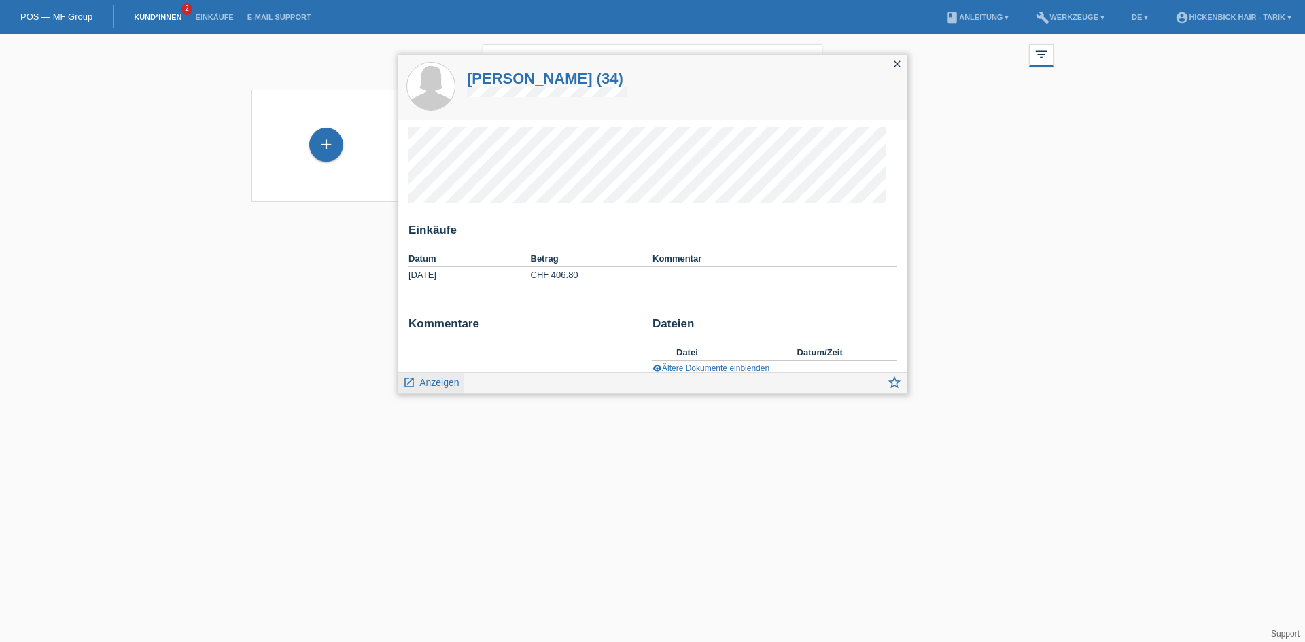 The height and width of the screenshot is (642, 1305). Describe the element at coordinates (525, 328) in the screenshot. I see `h2: Kommentare` at that location.